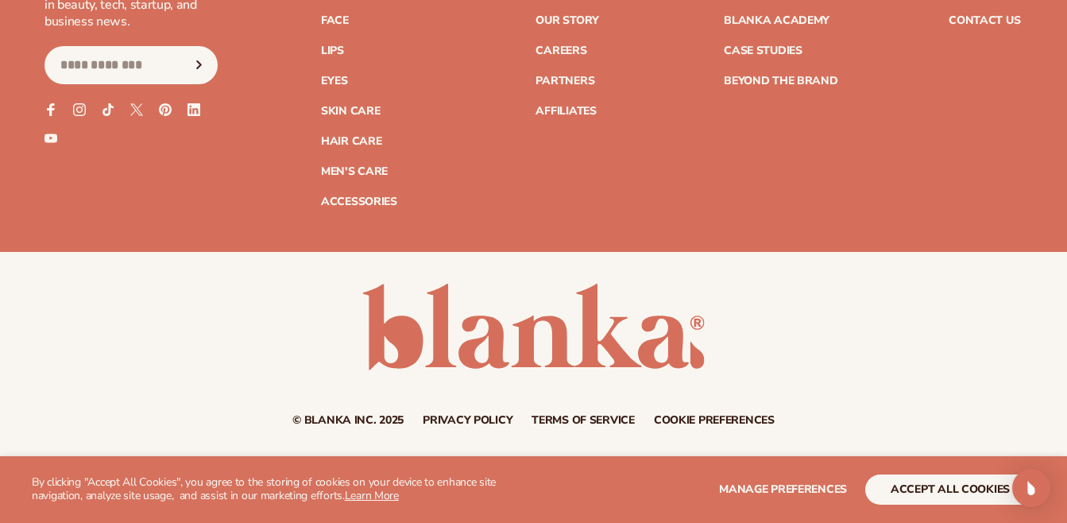 The image size is (1067, 523). Describe the element at coordinates (565, 81) in the screenshot. I see `a: Partners` at that location.